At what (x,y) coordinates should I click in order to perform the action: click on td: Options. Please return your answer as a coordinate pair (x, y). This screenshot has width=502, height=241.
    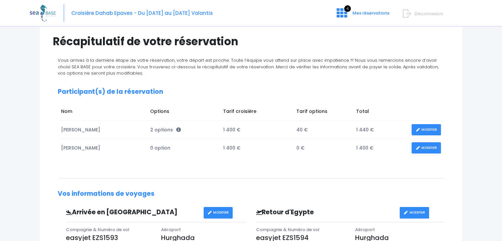
    Looking at the image, I should click on (183, 113).